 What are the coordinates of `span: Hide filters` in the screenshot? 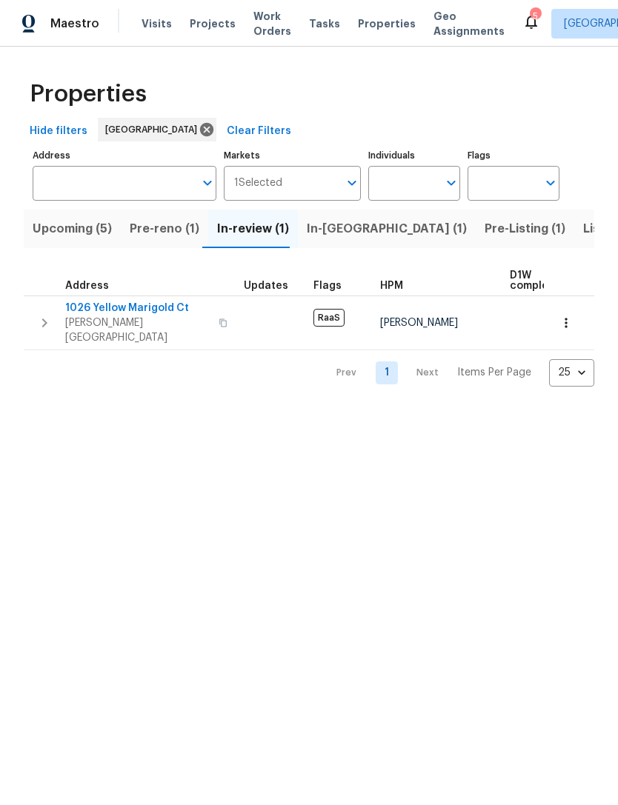 It's located at (59, 131).